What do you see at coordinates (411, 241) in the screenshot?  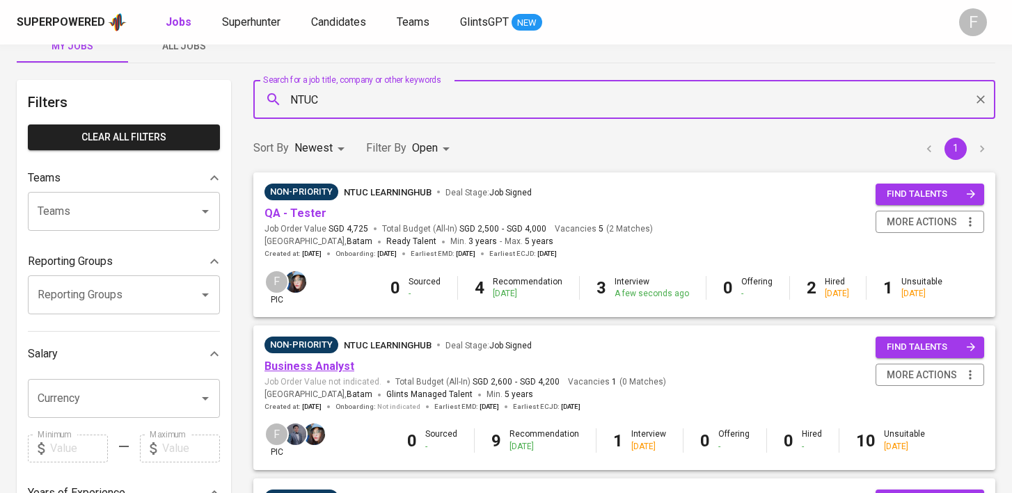 I see `span: Ready Talent` at bounding box center [411, 241].